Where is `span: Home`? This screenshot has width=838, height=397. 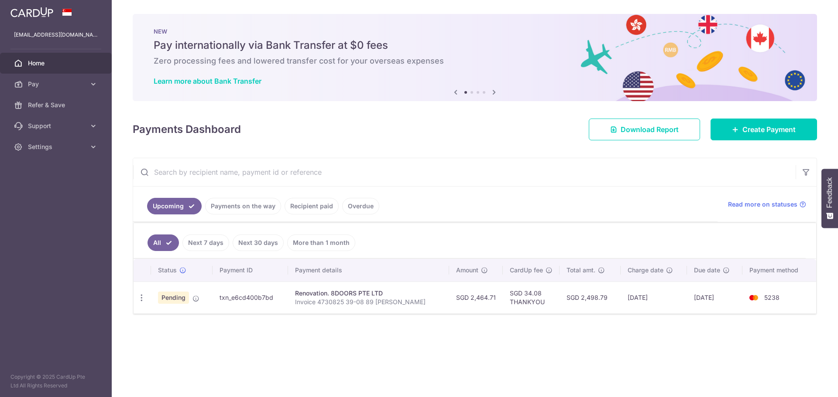
span: Home is located at coordinates (57, 63).